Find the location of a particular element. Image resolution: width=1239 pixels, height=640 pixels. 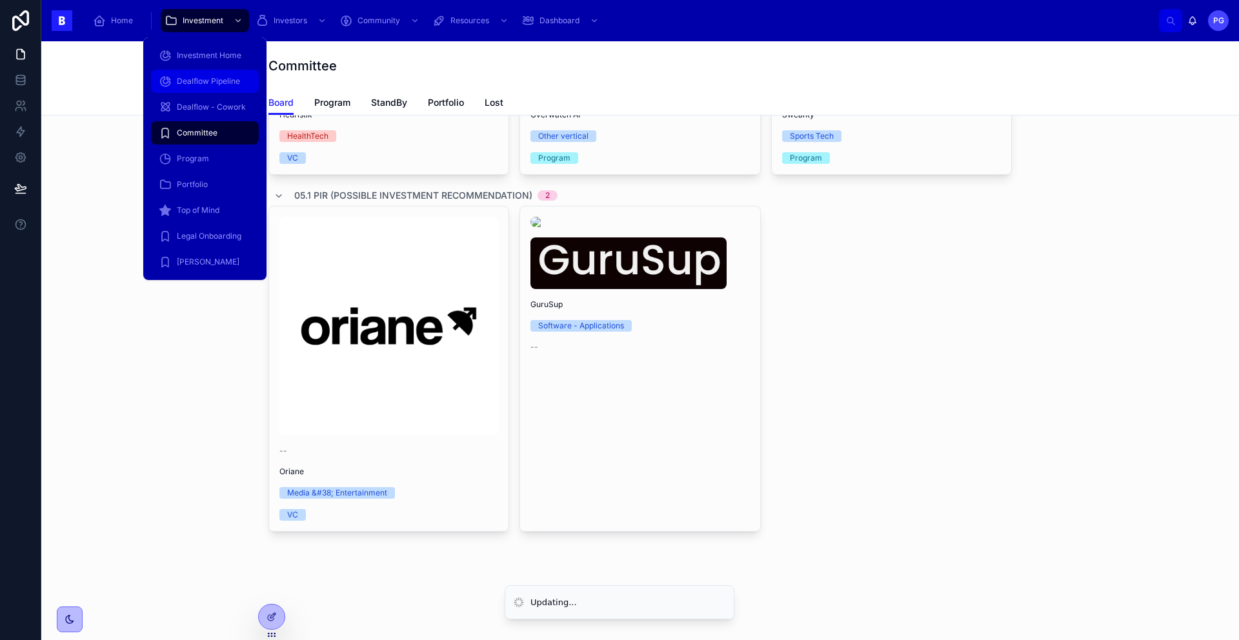

a: Community is located at coordinates (381, 21).